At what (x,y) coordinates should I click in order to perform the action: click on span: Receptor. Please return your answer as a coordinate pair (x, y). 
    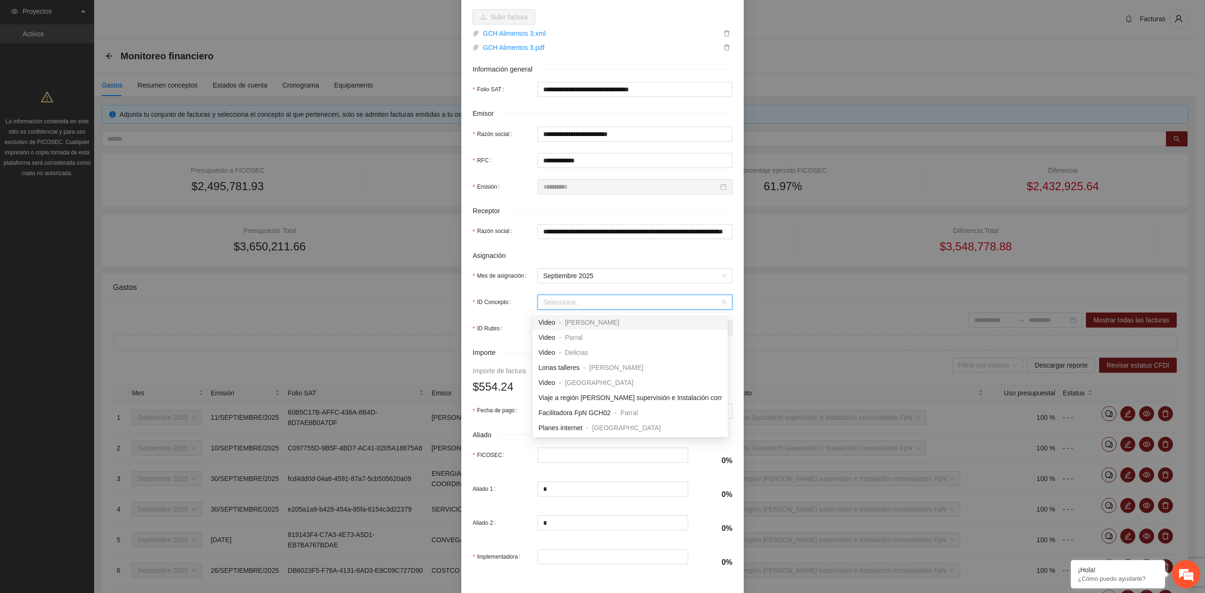
    Looking at the image, I should click on (490, 211).